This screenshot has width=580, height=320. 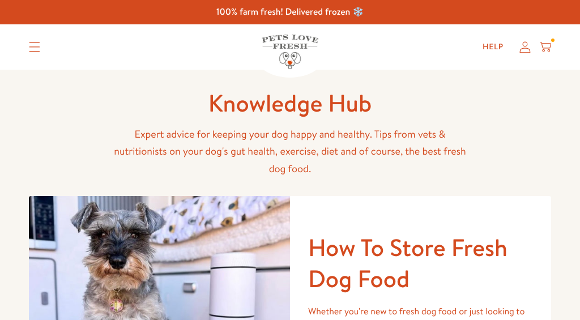 I want to click on img: Pets Love Fresh, so click(x=290, y=52).